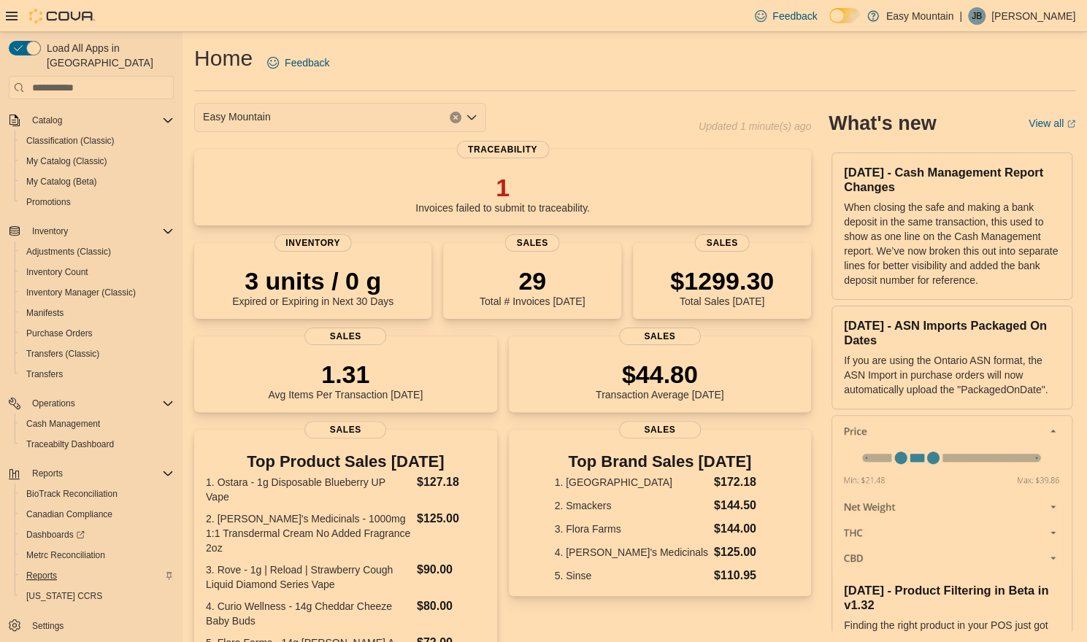 The height and width of the screenshot is (642, 1087). What do you see at coordinates (739, 506) in the screenshot?
I see `dd: $144.50` at bounding box center [739, 506].